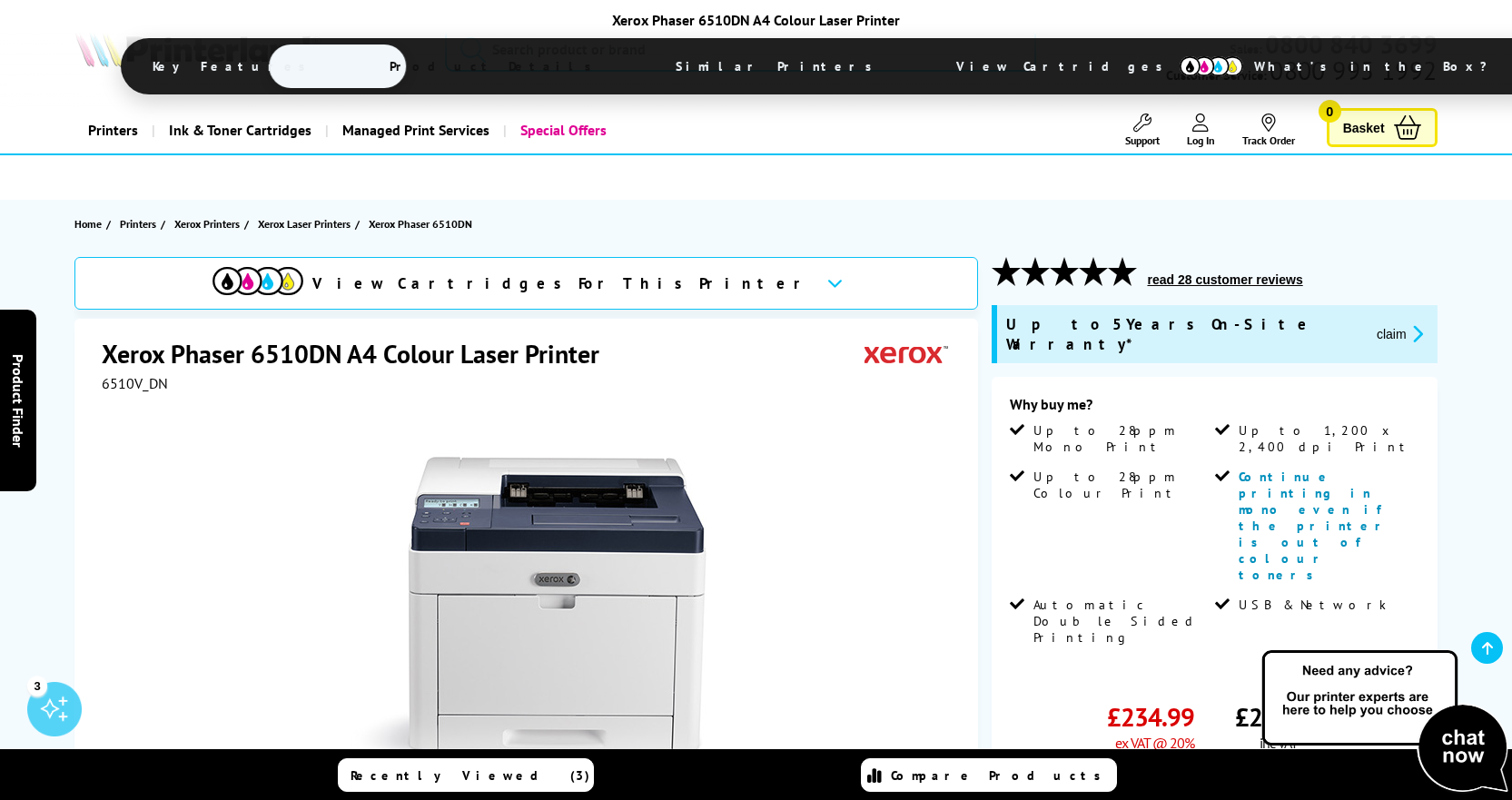  I want to click on div: Xerox Phaser 6510DN A4 Colour Laser Printer, so click(756, 20).